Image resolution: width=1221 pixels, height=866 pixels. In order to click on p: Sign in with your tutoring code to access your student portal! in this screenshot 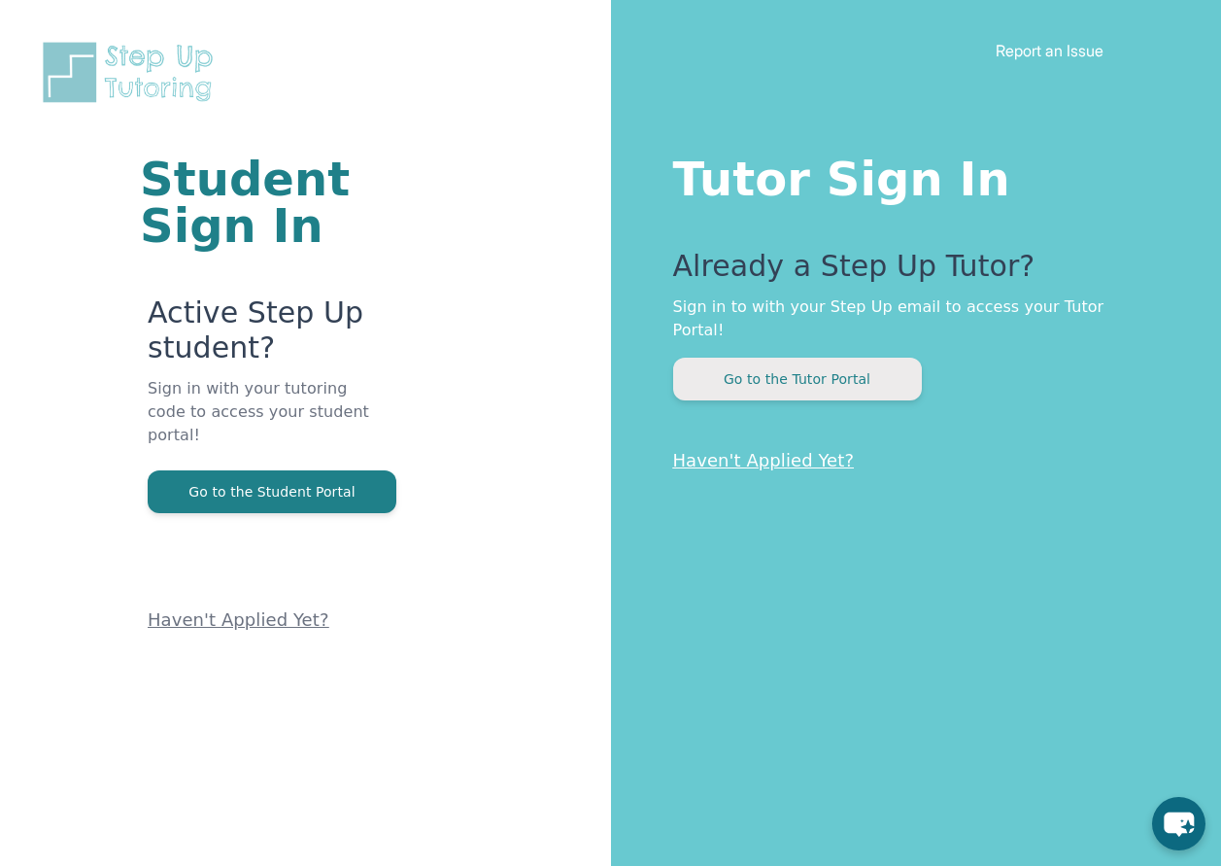, I will do `click(262, 424)`.